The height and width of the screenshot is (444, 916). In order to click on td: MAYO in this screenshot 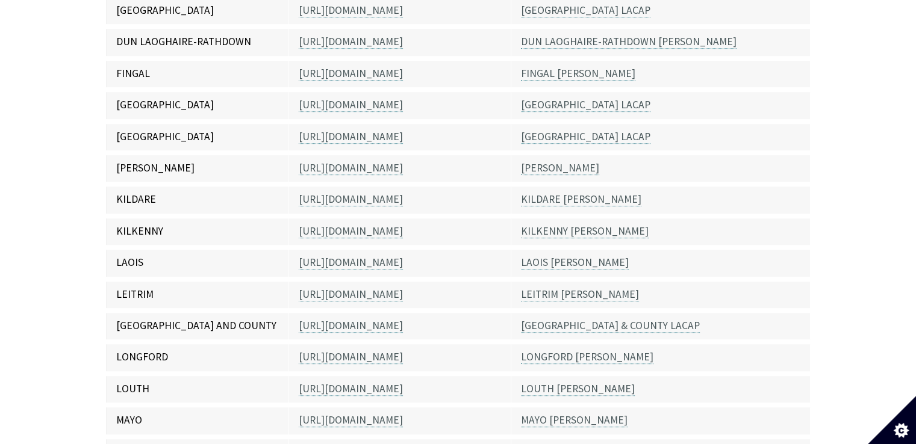, I will do `click(197, 421)`.